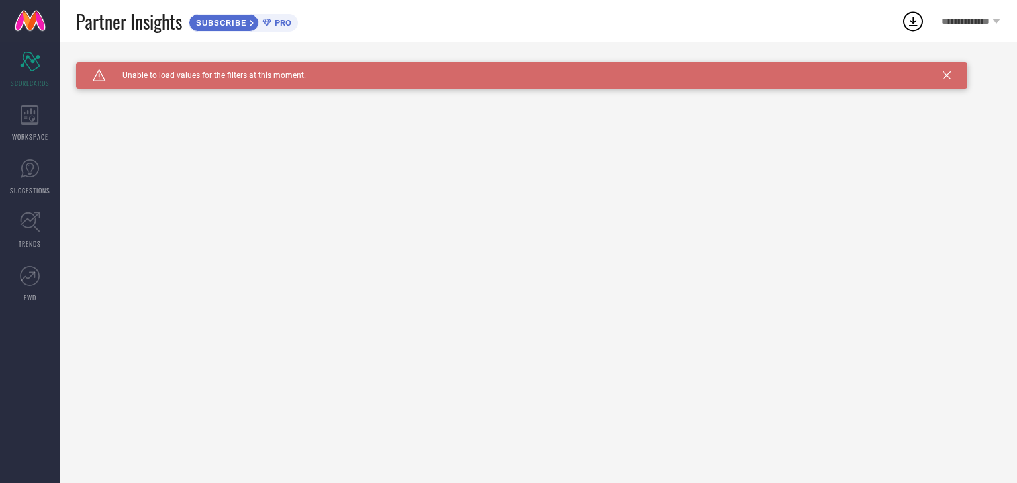  Describe the element at coordinates (913, 21) in the screenshot. I see `div: Open download list` at that location.